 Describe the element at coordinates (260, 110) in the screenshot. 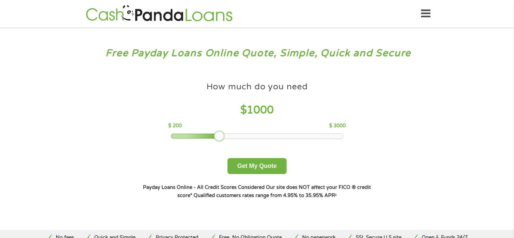

I see `span: 1000` at that location.